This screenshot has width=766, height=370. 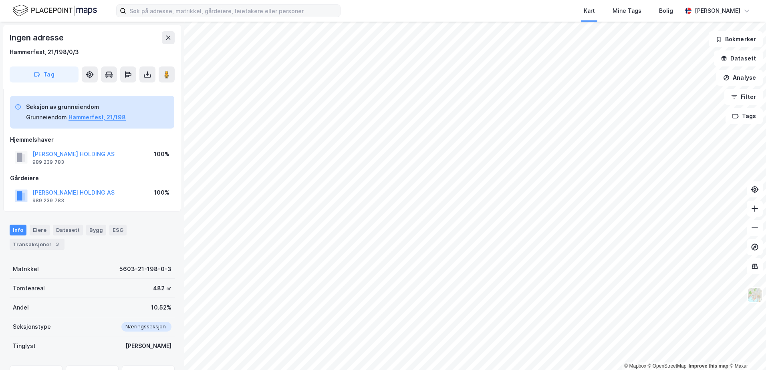 I want to click on button: Tags, so click(x=744, y=116).